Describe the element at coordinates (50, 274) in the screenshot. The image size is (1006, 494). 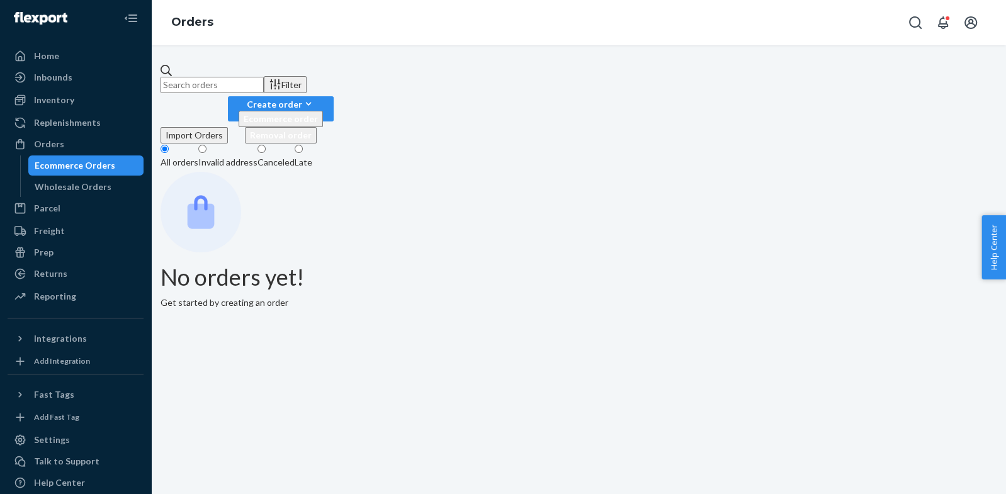
I see `div: Returns` at that location.